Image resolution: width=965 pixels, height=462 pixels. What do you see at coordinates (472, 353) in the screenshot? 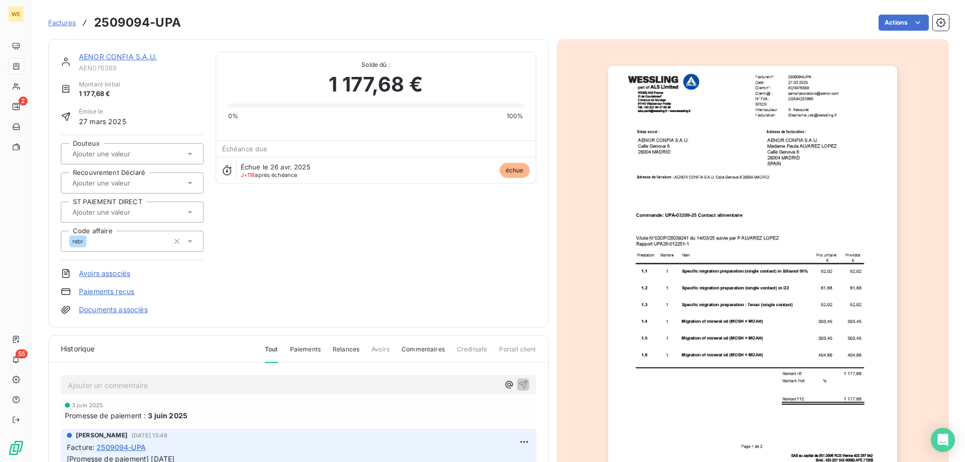
I see `span: Creditsafe` at bounding box center [472, 353].